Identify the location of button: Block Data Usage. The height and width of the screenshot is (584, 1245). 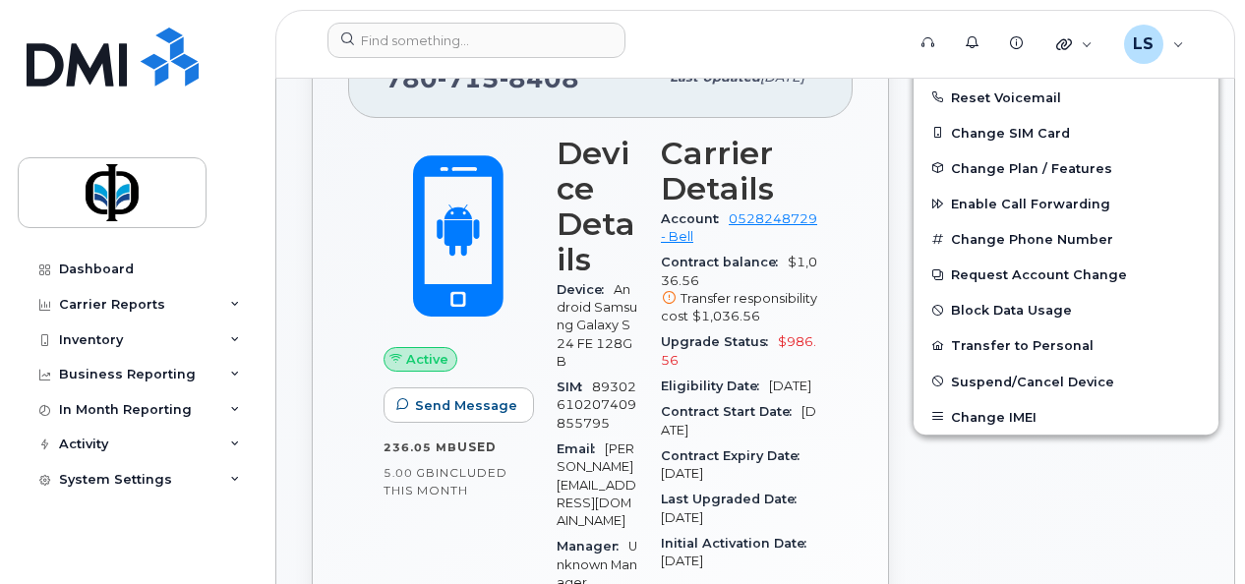
(1066, 310).